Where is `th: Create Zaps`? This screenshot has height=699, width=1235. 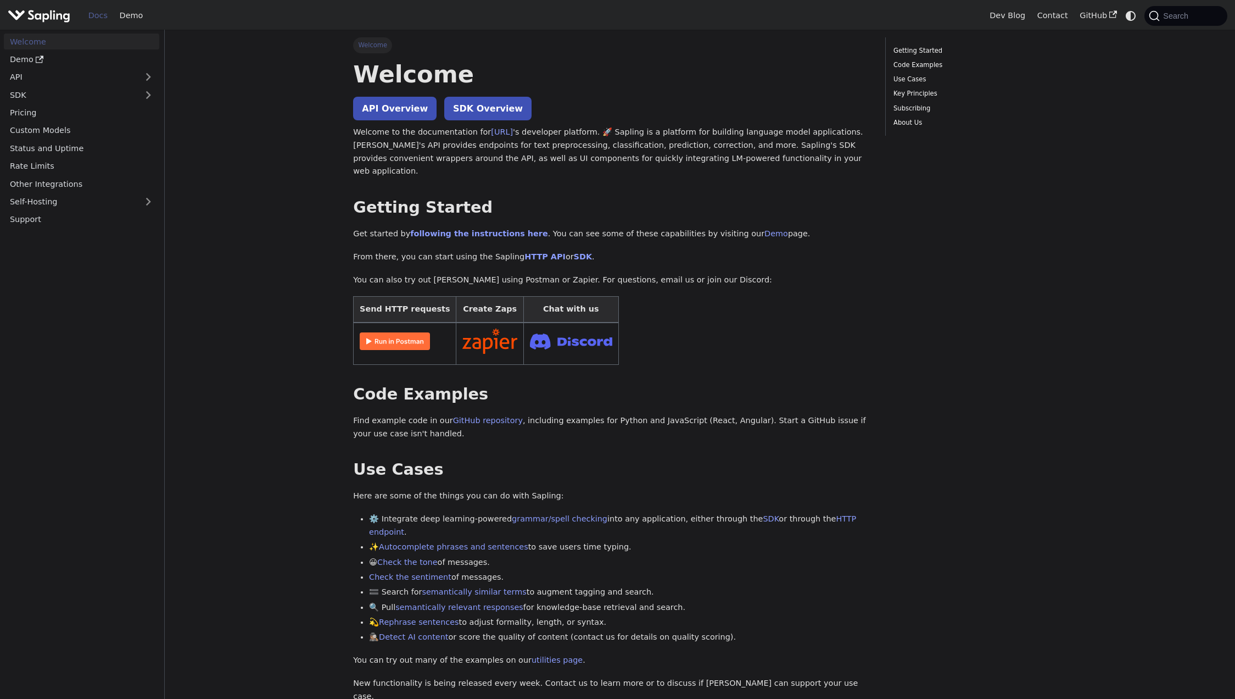
th: Create Zaps is located at coordinates (490, 309).